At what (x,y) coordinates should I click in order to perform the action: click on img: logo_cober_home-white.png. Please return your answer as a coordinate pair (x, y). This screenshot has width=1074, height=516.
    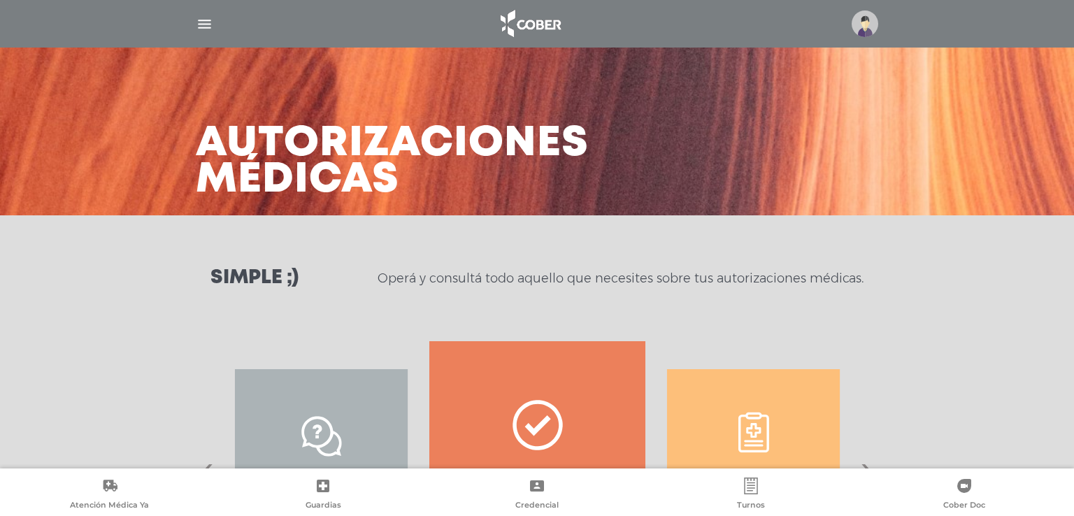
    Looking at the image, I should click on (529, 24).